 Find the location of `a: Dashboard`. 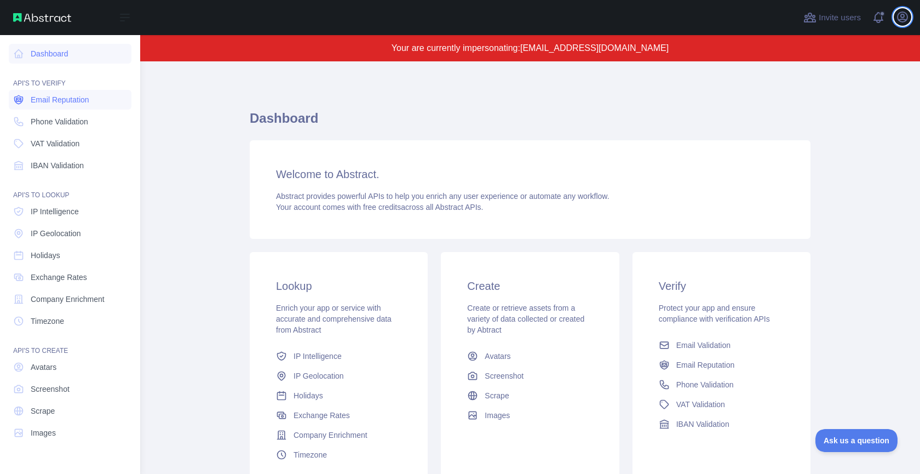

a: Dashboard is located at coordinates (70, 54).